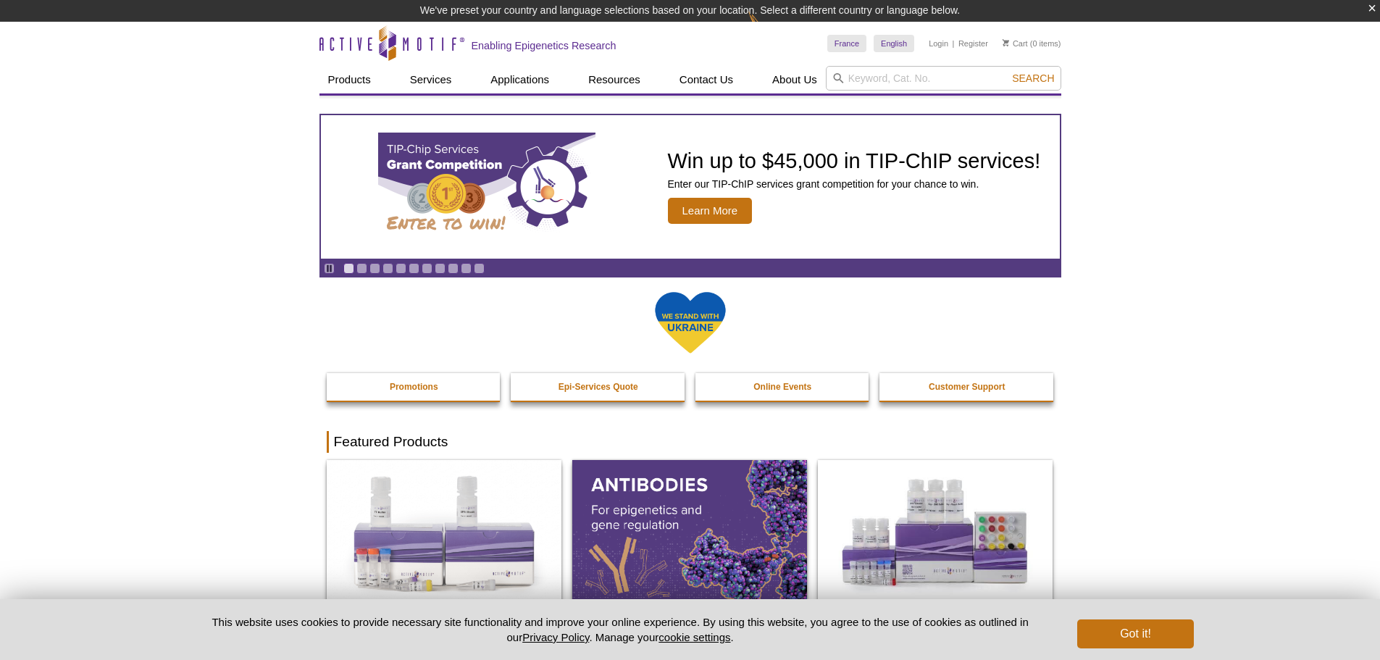 Image resolution: width=1380 pixels, height=660 pixels. Describe the element at coordinates (479, 268) in the screenshot. I see `a: Go to slide 11` at that location.